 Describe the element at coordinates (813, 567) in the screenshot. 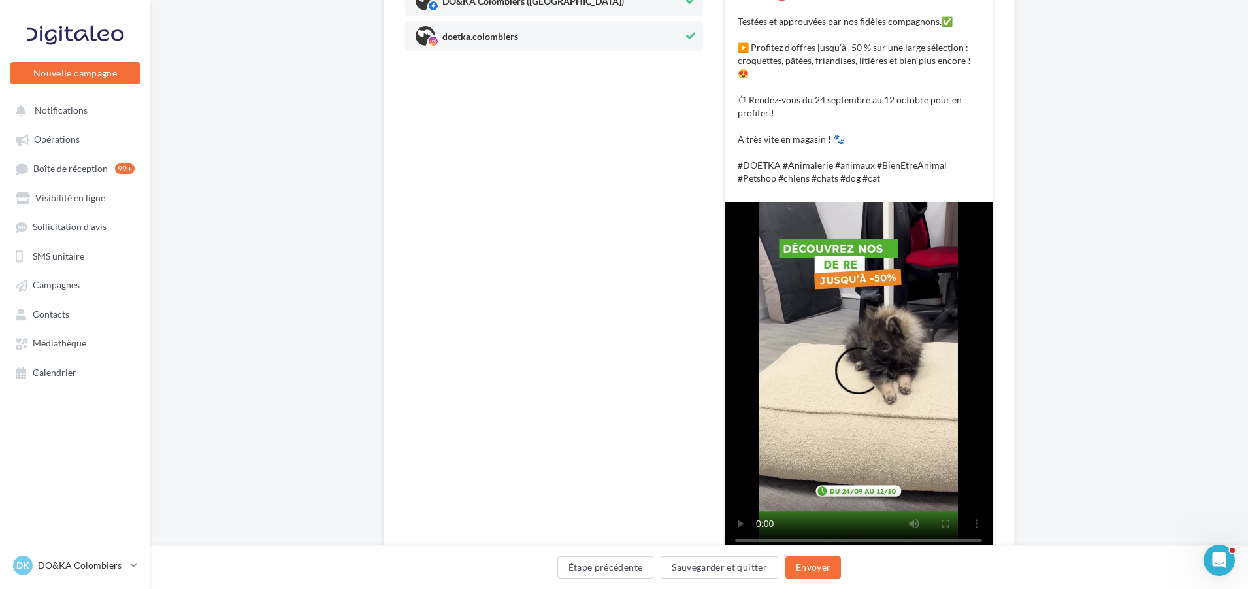

I see `button: Envoyer` at that location.